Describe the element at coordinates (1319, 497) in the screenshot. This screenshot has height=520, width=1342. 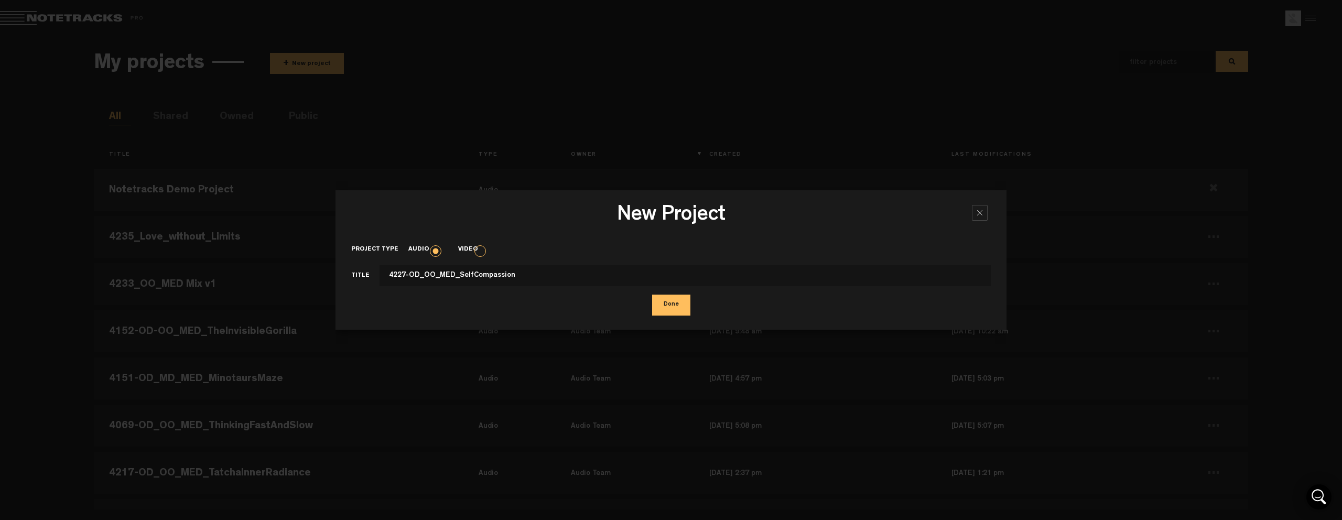
I see `div: Open Intercom Messenger` at that location.